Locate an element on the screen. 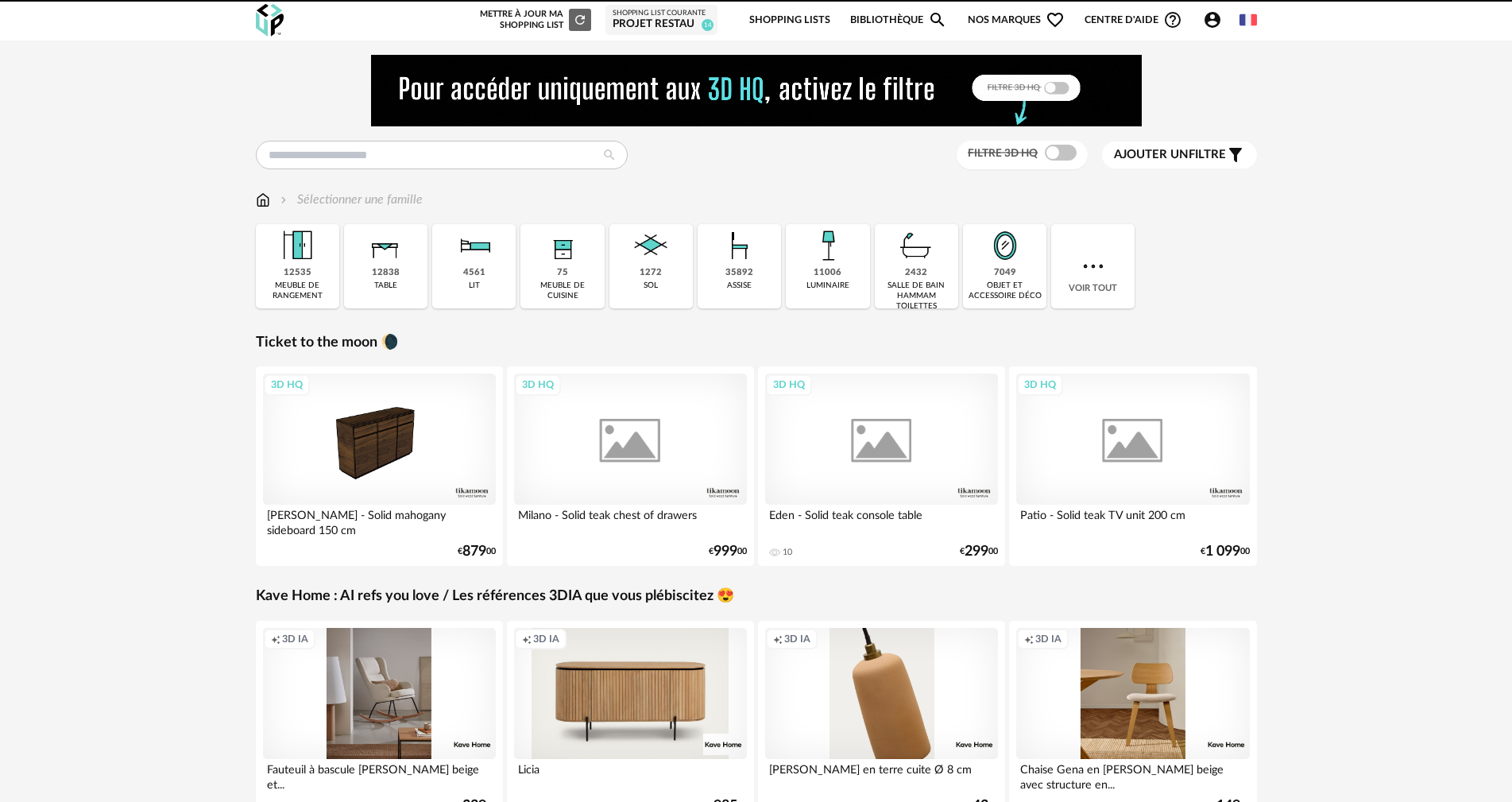 Image resolution: width=1512 pixels, height=802 pixels. a: Ticket to the moon 🌘 is located at coordinates (327, 343).